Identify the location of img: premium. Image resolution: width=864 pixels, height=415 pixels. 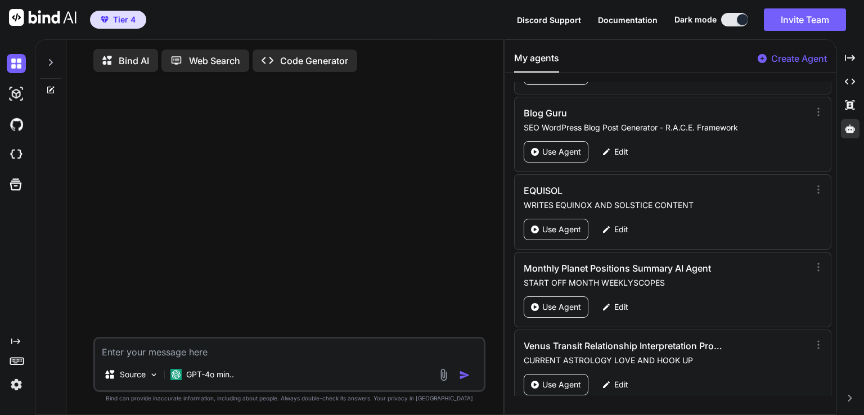
(105, 20).